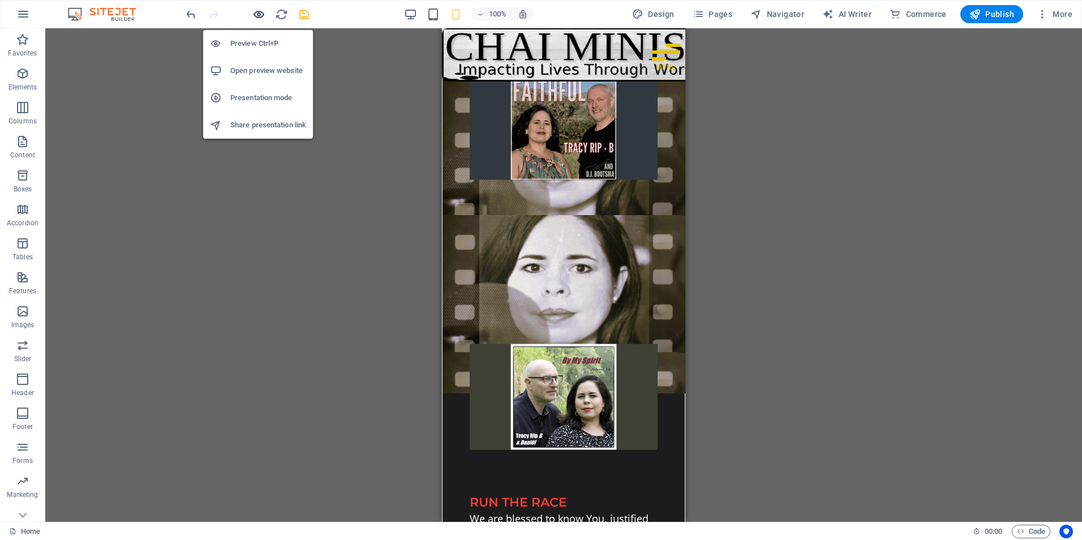  I want to click on p: Forms, so click(23, 461).